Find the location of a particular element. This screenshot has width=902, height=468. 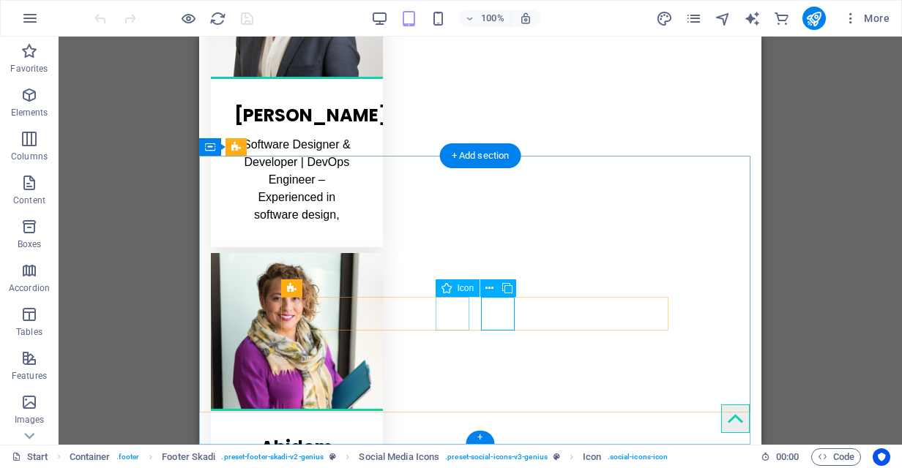

button: More is located at coordinates (866, 18).